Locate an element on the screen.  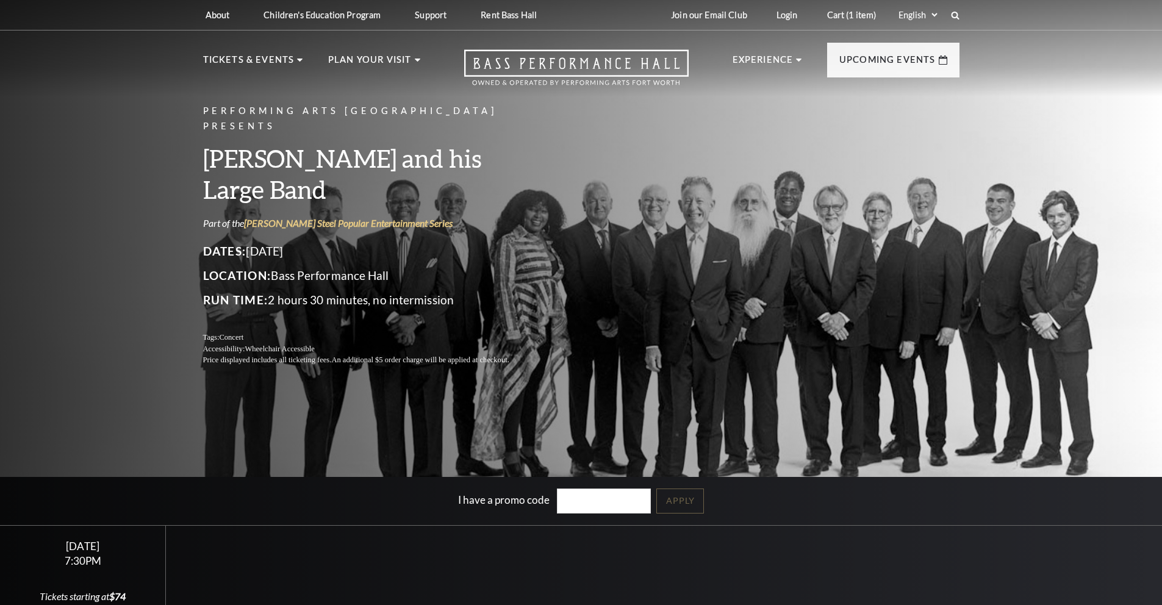
p: Price displayed includes all ticketing fees. is located at coordinates (371, 360).